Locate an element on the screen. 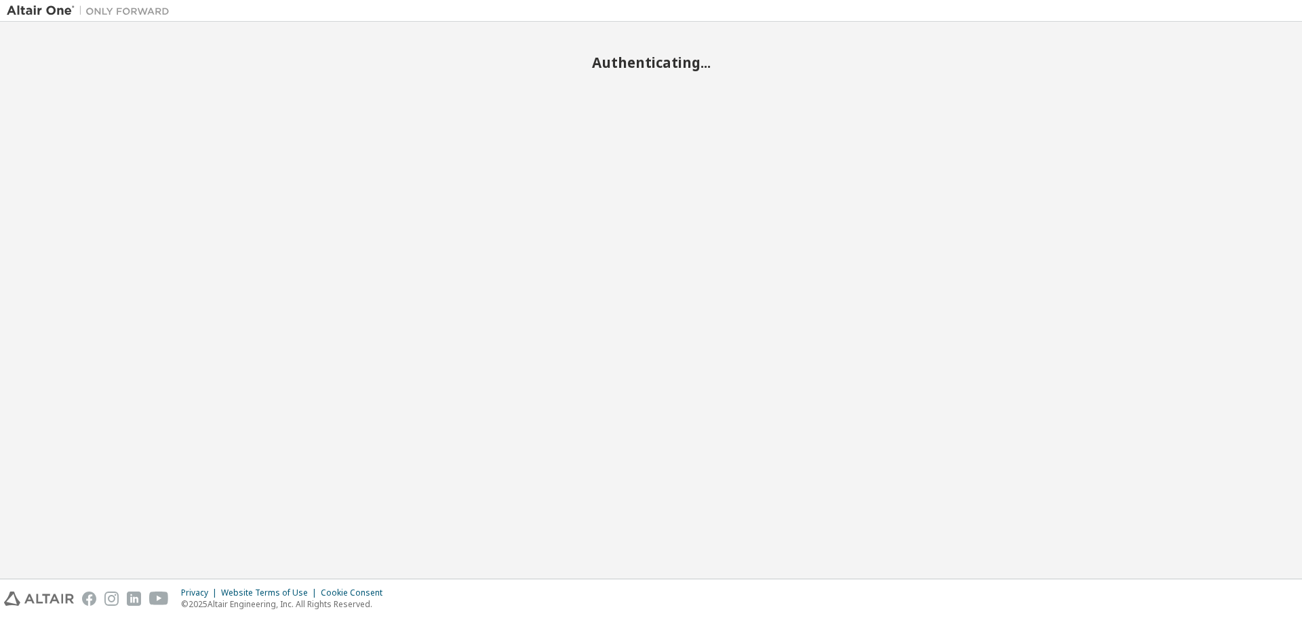  div: Privacy is located at coordinates (201, 593).